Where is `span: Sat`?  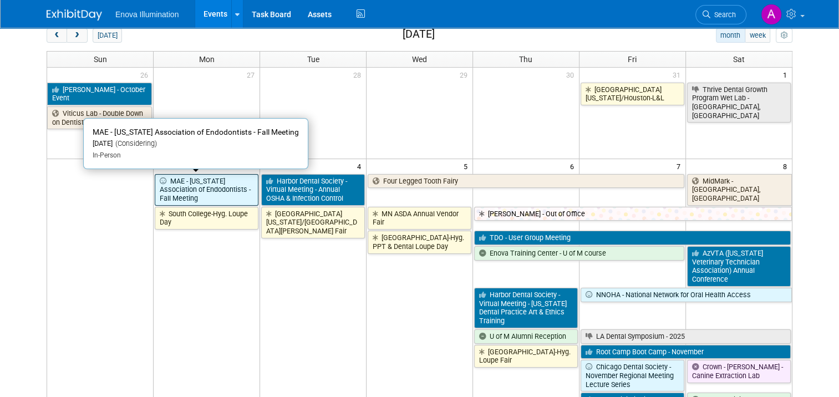
span: Sat is located at coordinates (739, 59).